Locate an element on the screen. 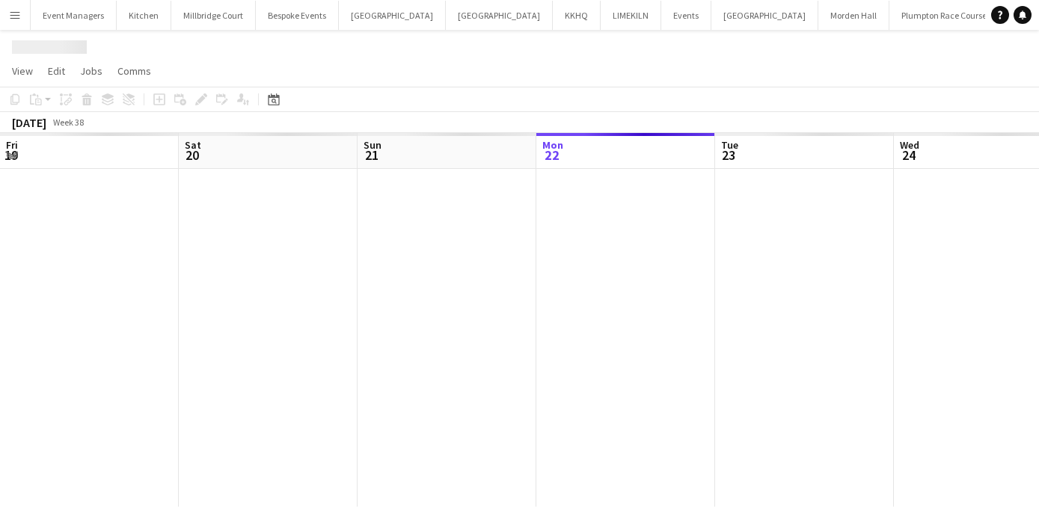  span: Fri is located at coordinates (12, 145).